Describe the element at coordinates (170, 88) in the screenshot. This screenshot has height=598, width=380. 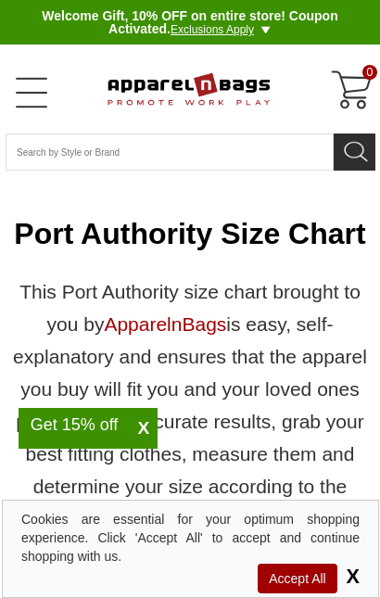
I see `img: ApparelnBags.com Official Website` at that location.